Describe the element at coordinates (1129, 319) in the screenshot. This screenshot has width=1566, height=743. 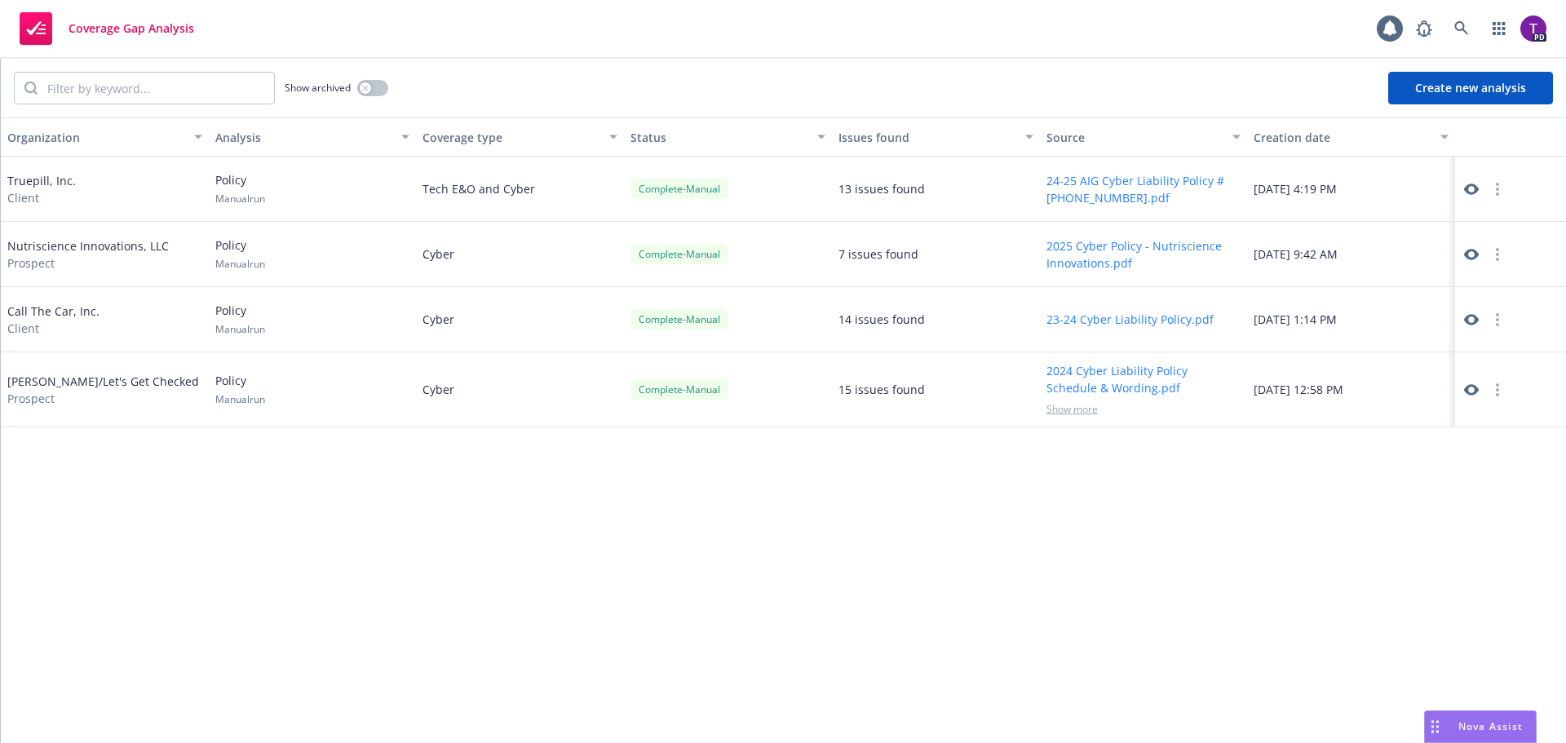
I see `button: 23-24 Cyber Liability Policy.pdf` at that location.